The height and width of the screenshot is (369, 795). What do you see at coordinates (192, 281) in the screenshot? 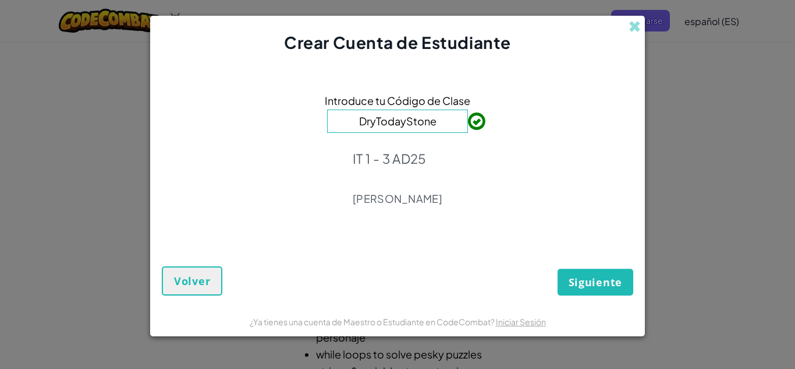
I see `button: Volver` at bounding box center [192, 281].